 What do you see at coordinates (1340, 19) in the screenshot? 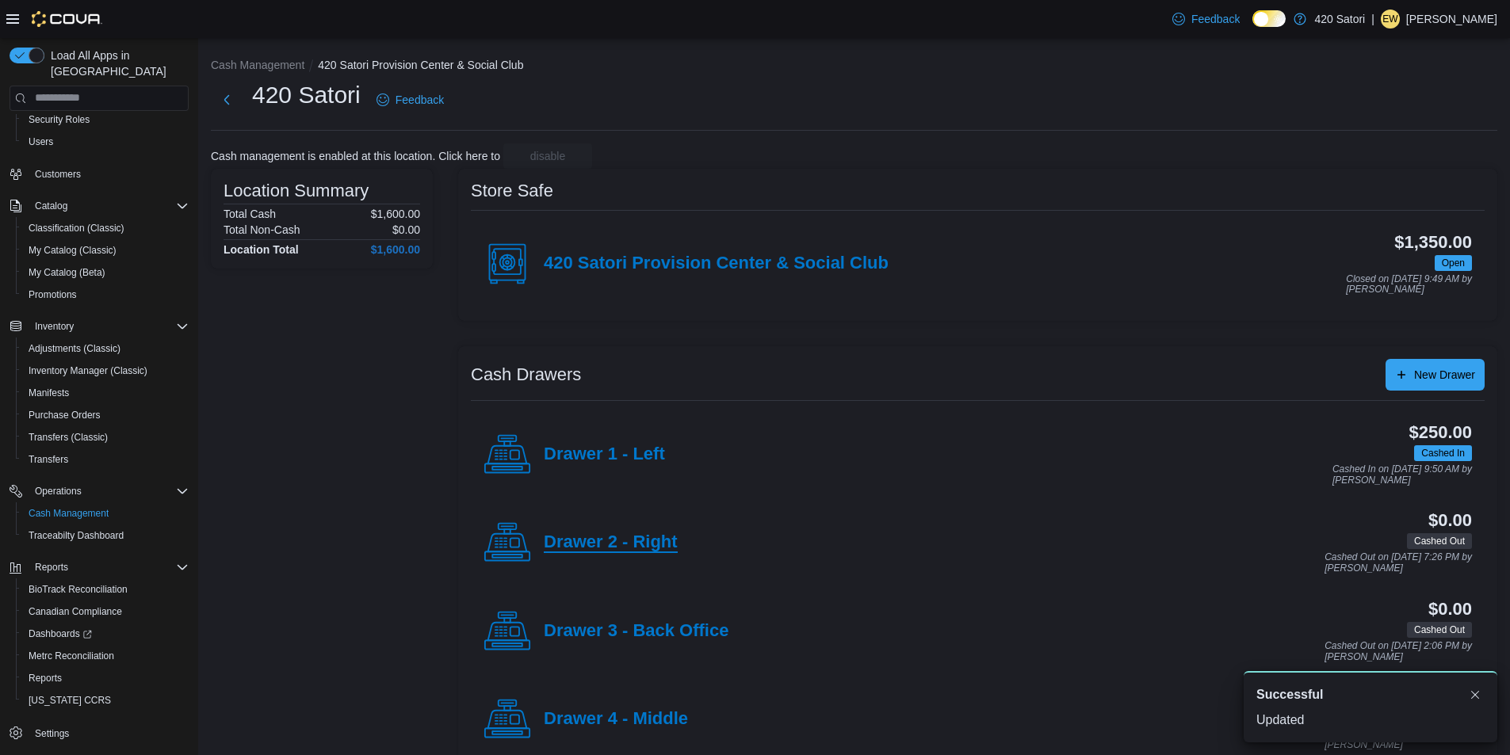
I see `p: 420 Satori` at bounding box center [1340, 19].